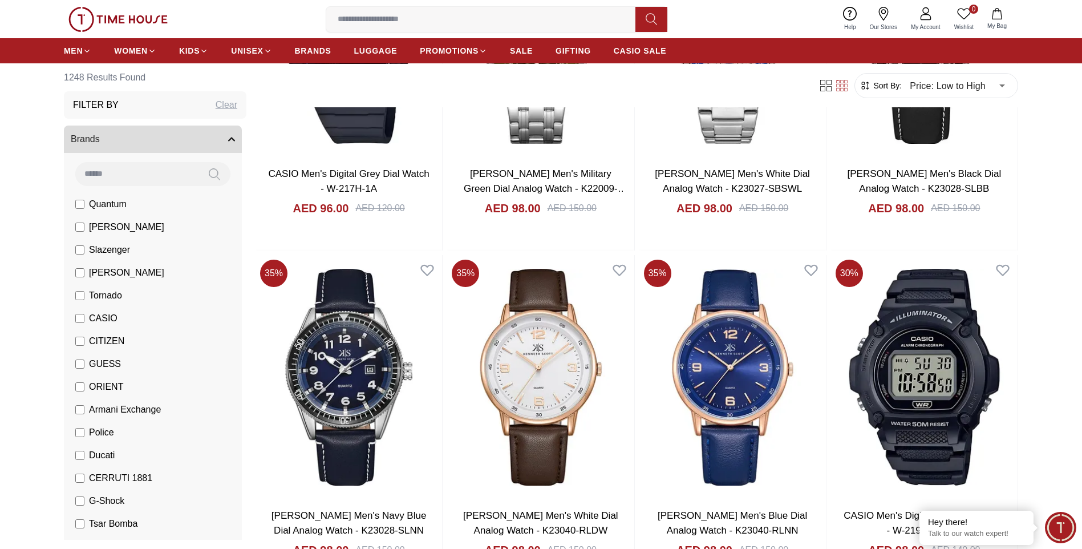 The image size is (1082, 549). Describe the element at coordinates (850, 27) in the screenshot. I see `span: Help` at that location.